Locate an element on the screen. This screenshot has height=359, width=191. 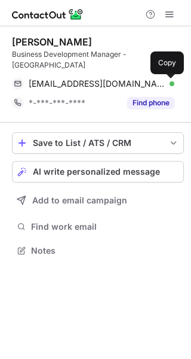
span: Notes is located at coordinates (105, 251).